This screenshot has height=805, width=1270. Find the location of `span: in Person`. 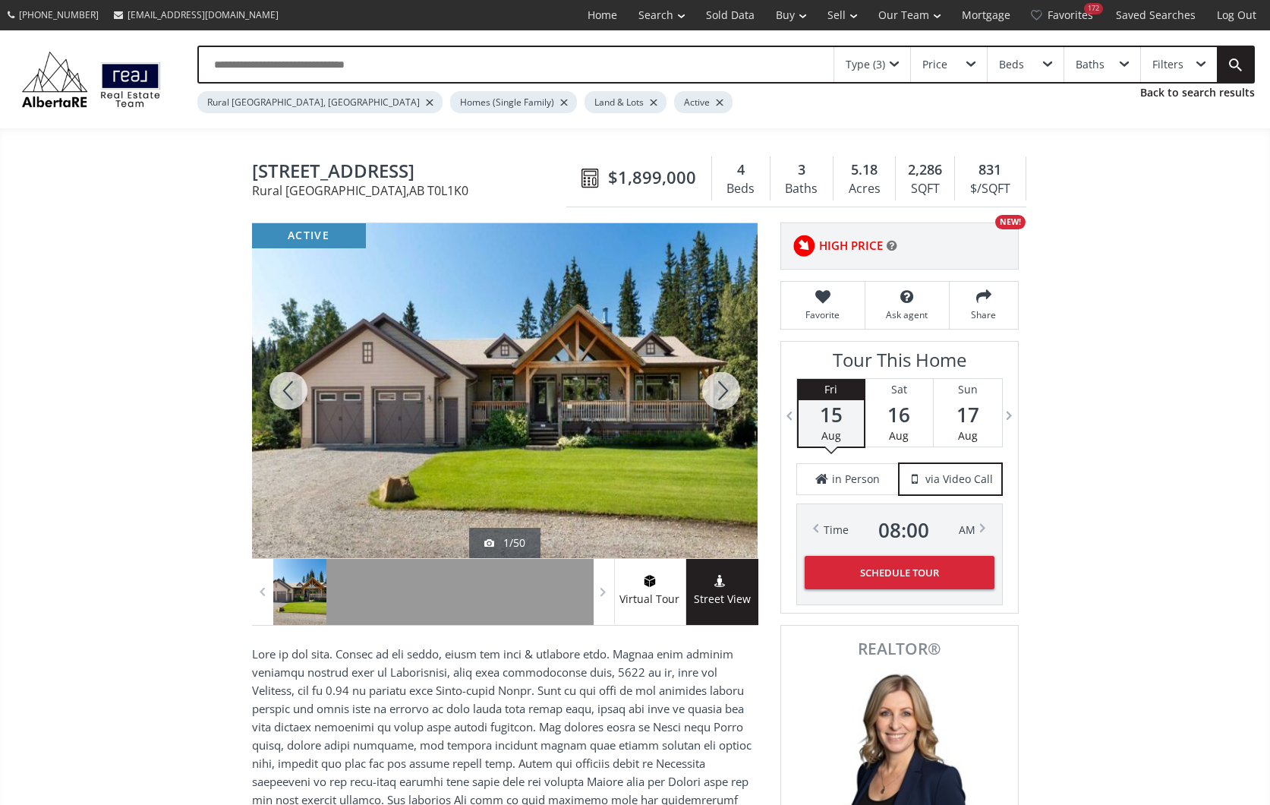

span: in Person is located at coordinates (855, 479).